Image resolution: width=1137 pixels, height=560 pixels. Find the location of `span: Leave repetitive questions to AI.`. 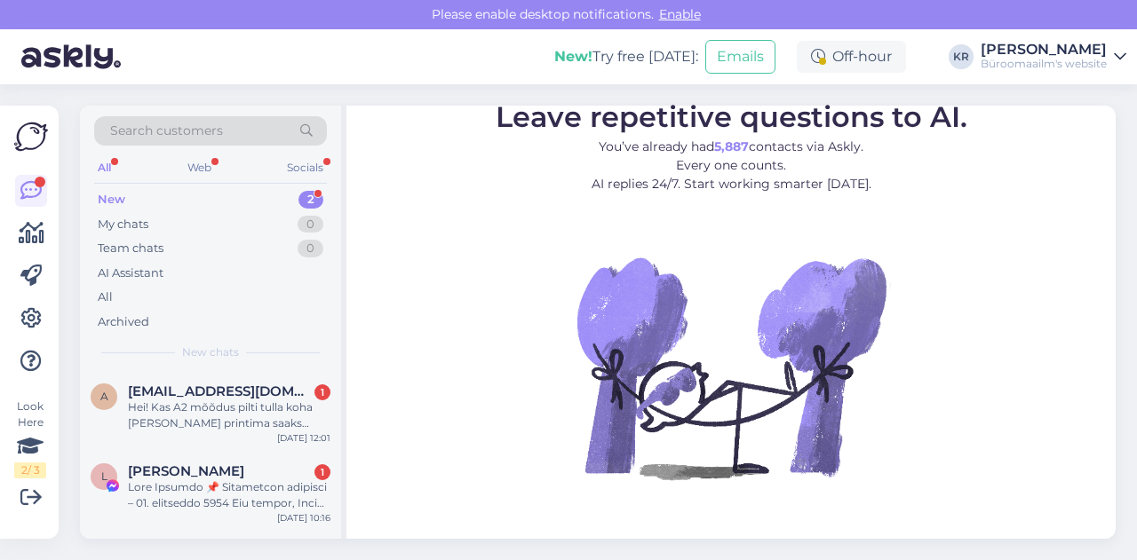

span: Leave repetitive questions to AI. is located at coordinates (731, 116).